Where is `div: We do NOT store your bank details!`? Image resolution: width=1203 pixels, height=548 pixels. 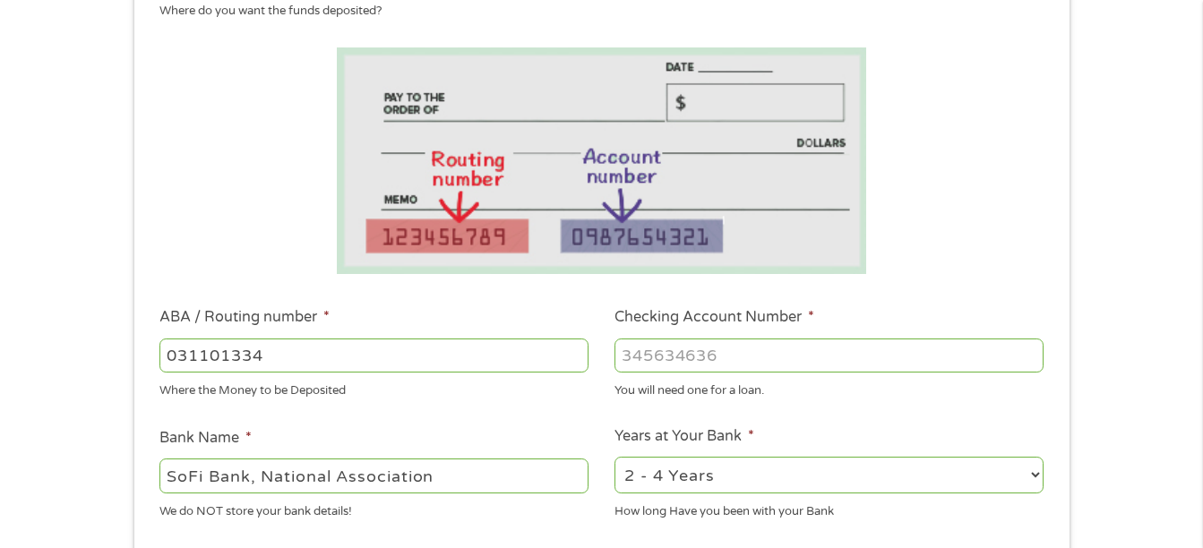
div: We do NOT store your bank details! is located at coordinates (374, 508).